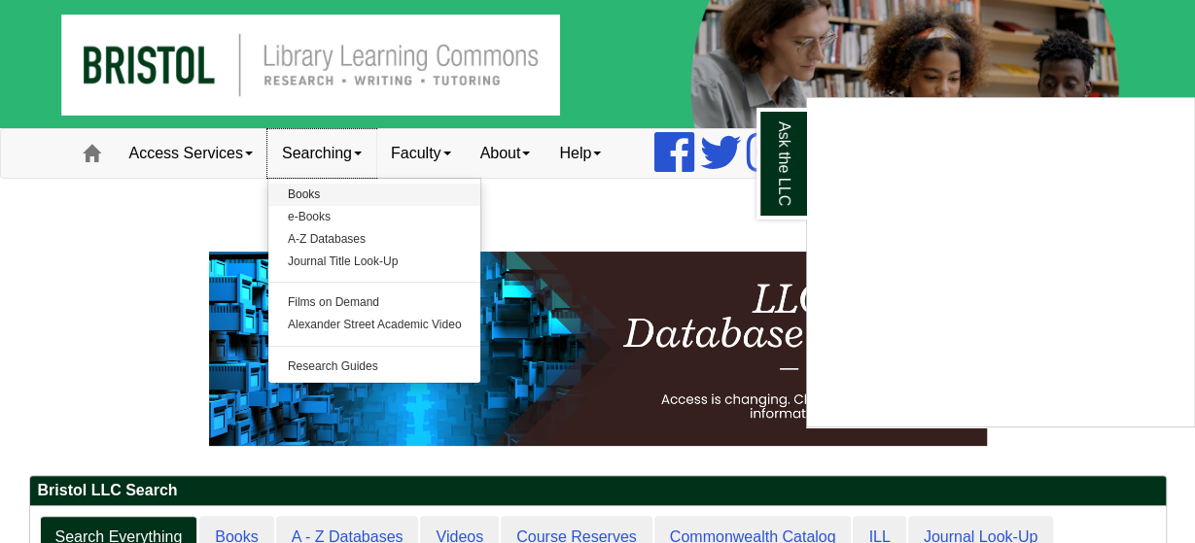 Image resolution: width=1195 pixels, height=543 pixels. Describe the element at coordinates (374, 194) in the screenshot. I see `a: Books` at that location.